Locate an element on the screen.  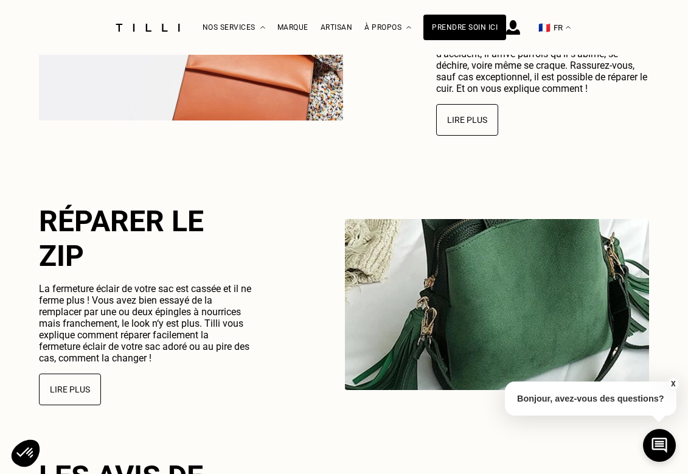
img: Logo du service de couturière Tilli is located at coordinates (148, 27).